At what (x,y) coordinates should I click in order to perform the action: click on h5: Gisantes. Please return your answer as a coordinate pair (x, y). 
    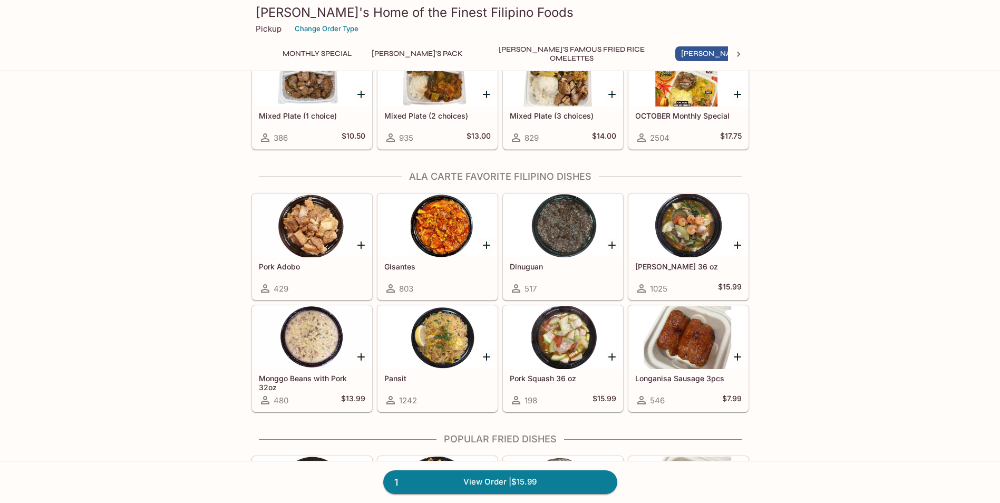
    Looking at the image, I should click on (437, 266).